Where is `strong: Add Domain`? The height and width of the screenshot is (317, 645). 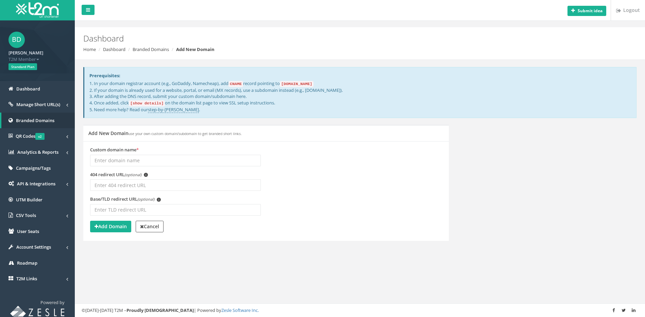
strong: Add Domain is located at coordinates (110, 226).